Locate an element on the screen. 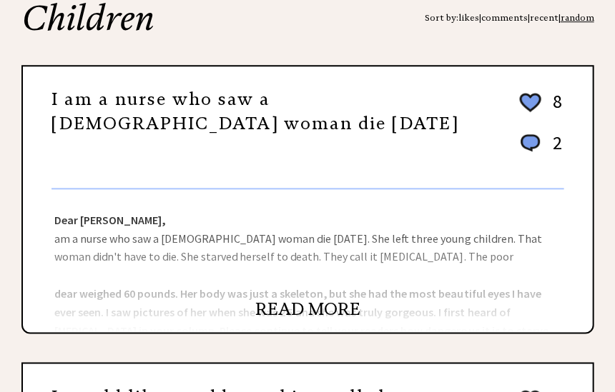  td: 2 is located at coordinates (553, 149).